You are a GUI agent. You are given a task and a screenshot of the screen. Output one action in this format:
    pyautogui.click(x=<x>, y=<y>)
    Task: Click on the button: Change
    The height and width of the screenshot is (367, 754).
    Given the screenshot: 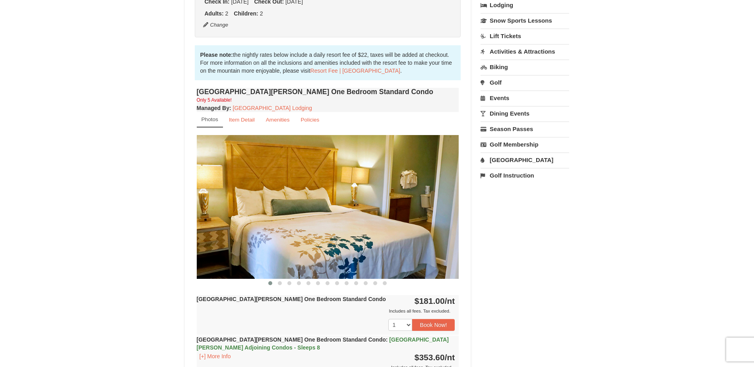 What is the action you would take?
    pyautogui.click(x=216, y=25)
    